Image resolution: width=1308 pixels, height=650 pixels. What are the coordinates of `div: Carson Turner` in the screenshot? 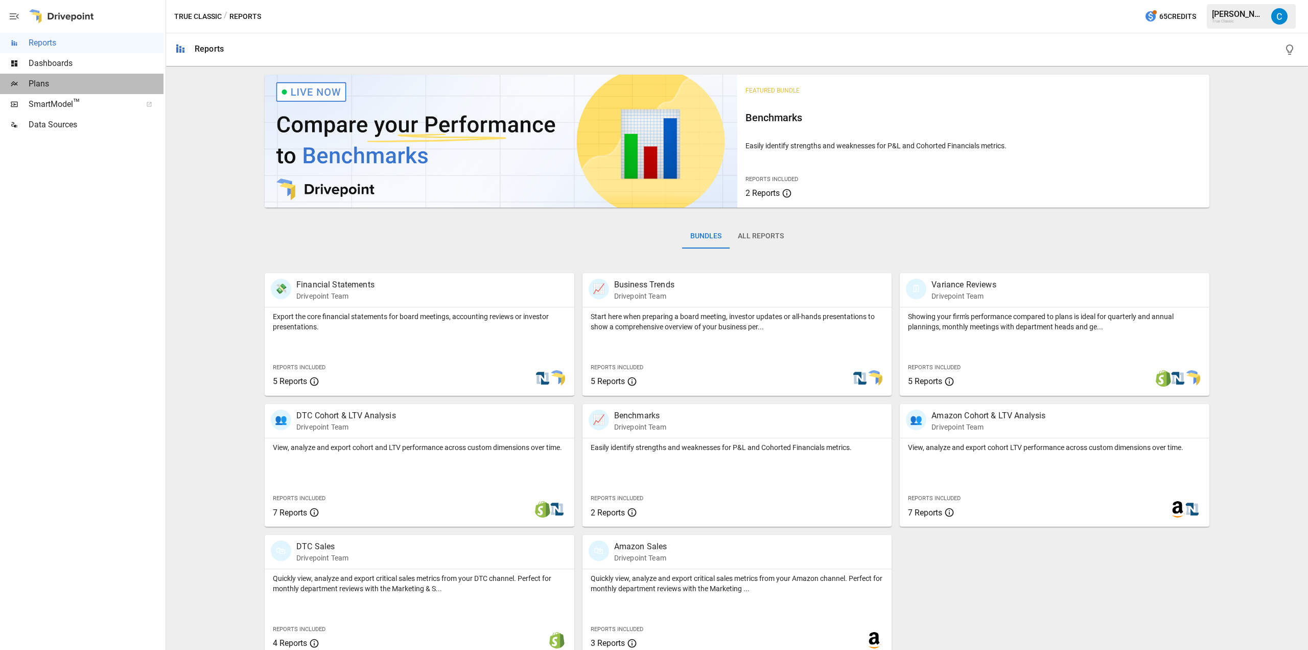 It's located at (1280, 16).